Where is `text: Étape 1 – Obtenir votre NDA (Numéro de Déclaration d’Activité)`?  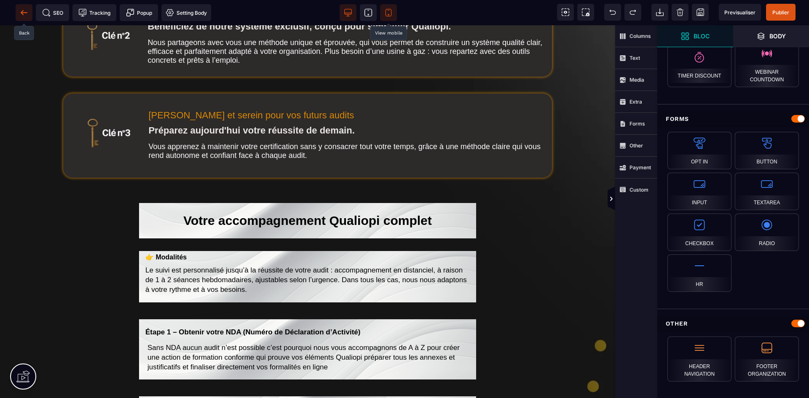
text: Étape 1 – Obtenir votre NDA (Numéro de Déclaration d’Activité) is located at coordinates (308, 307).